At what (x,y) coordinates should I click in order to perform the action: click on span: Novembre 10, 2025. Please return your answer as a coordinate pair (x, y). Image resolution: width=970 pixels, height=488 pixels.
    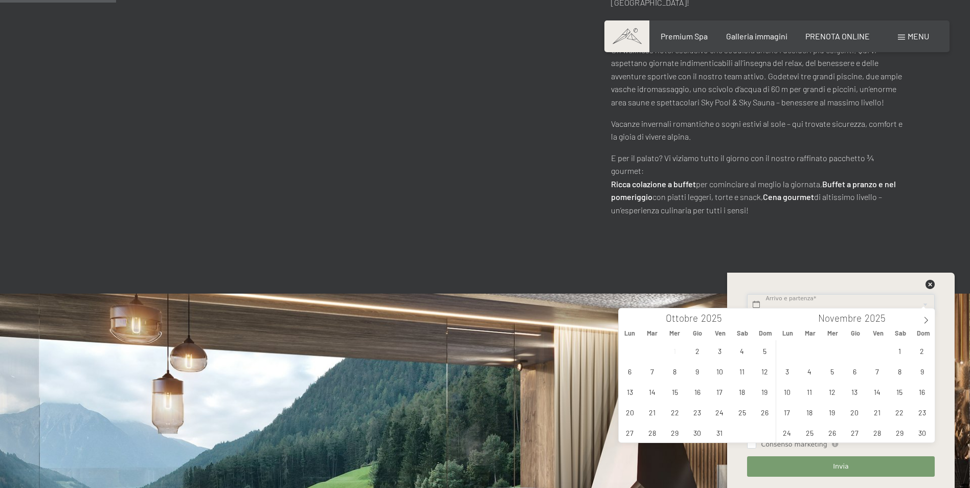
    Looking at the image, I should click on (787, 391).